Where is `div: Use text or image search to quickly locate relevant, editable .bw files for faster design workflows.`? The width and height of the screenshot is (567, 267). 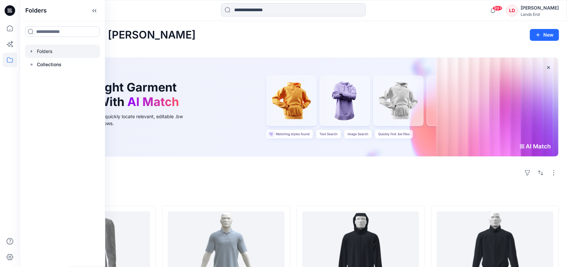 div: Use text or image search to quickly locate relevant, editable .bw files for faster design workflows. is located at coordinates (118, 120).